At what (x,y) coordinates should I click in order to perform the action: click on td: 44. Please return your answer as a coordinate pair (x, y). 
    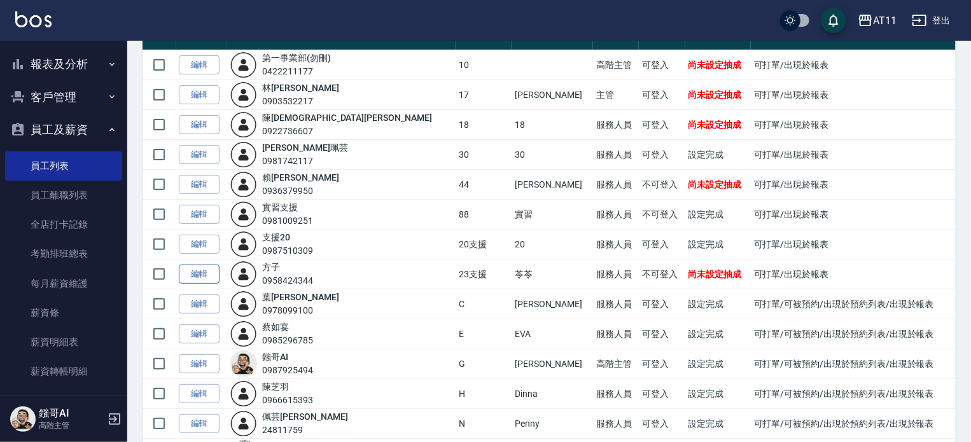
    Looking at the image, I should click on (484, 185).